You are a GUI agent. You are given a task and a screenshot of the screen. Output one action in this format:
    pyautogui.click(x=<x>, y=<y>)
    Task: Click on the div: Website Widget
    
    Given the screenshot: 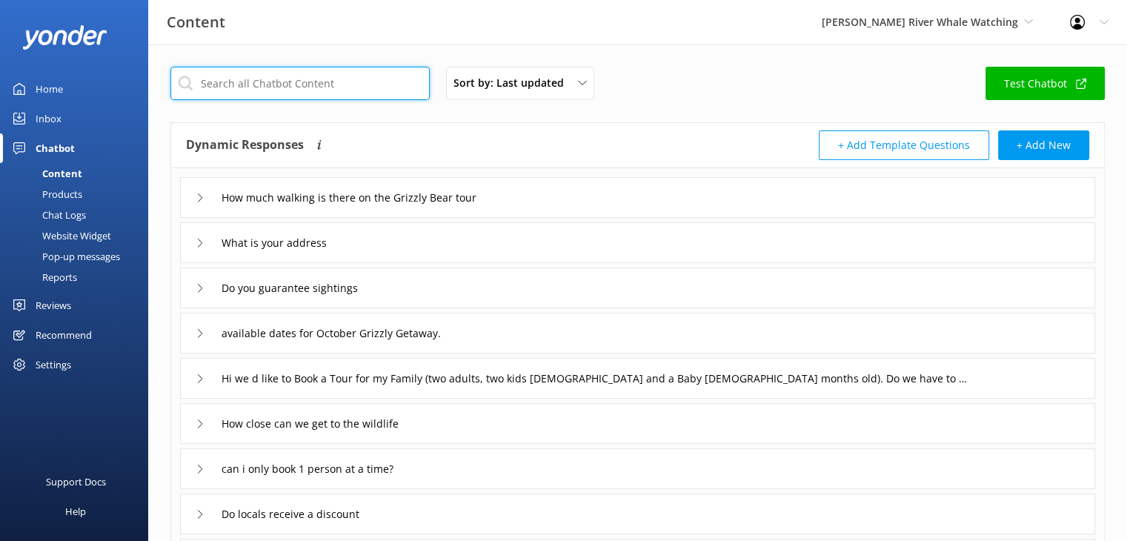 What is the action you would take?
    pyautogui.click(x=60, y=236)
    